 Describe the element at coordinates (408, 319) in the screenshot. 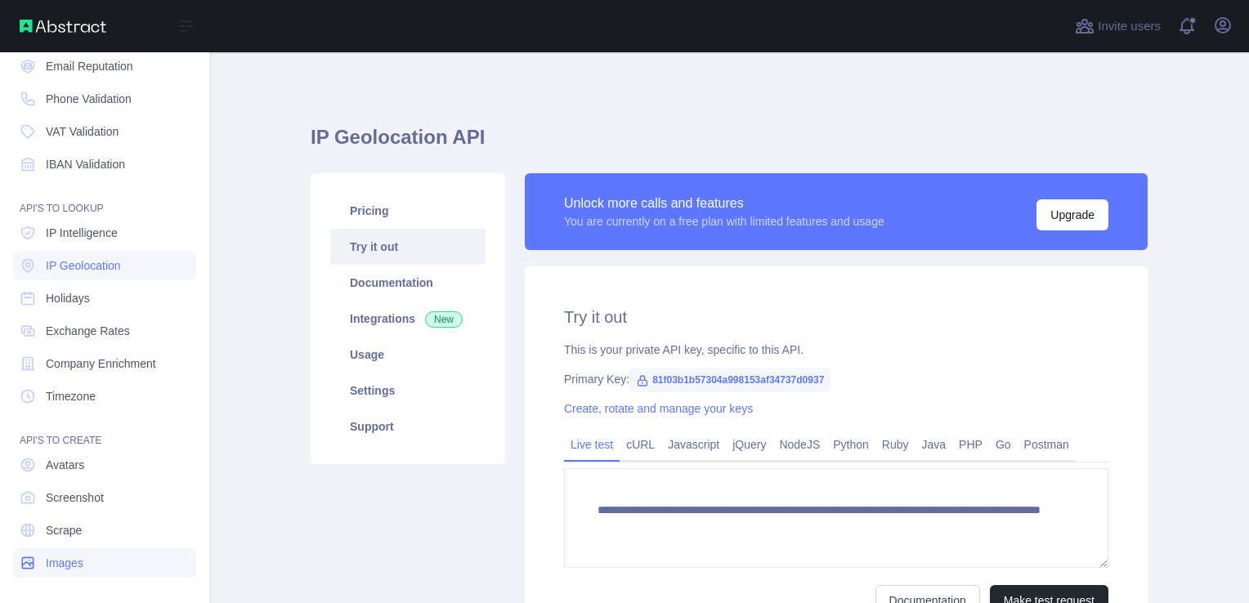

I see `a: Integrations New` at that location.